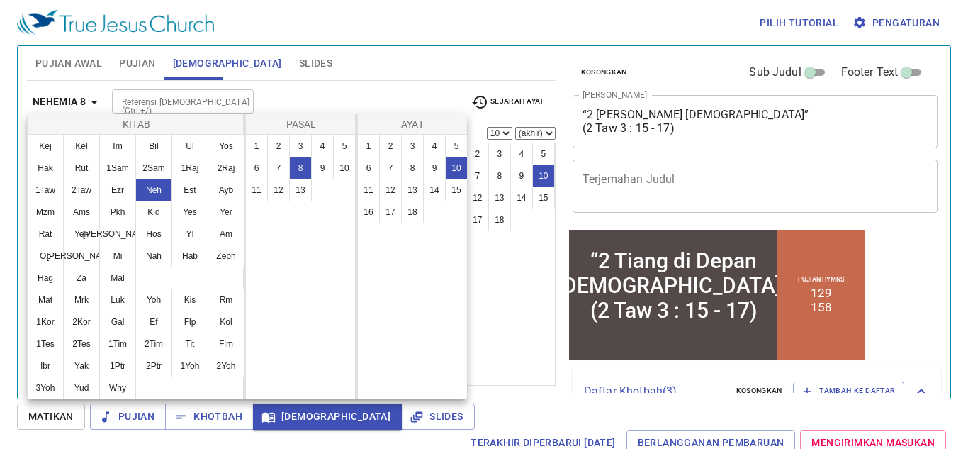 The image size is (968, 449). I want to click on button: 2Tim, so click(154, 344).